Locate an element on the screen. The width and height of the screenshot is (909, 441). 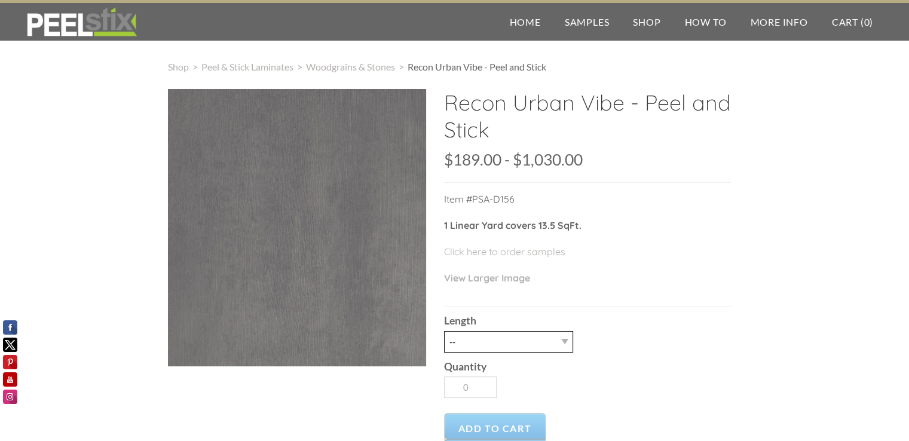
span: Recon Urban Vibe - Peel and Stick is located at coordinates (477, 66).